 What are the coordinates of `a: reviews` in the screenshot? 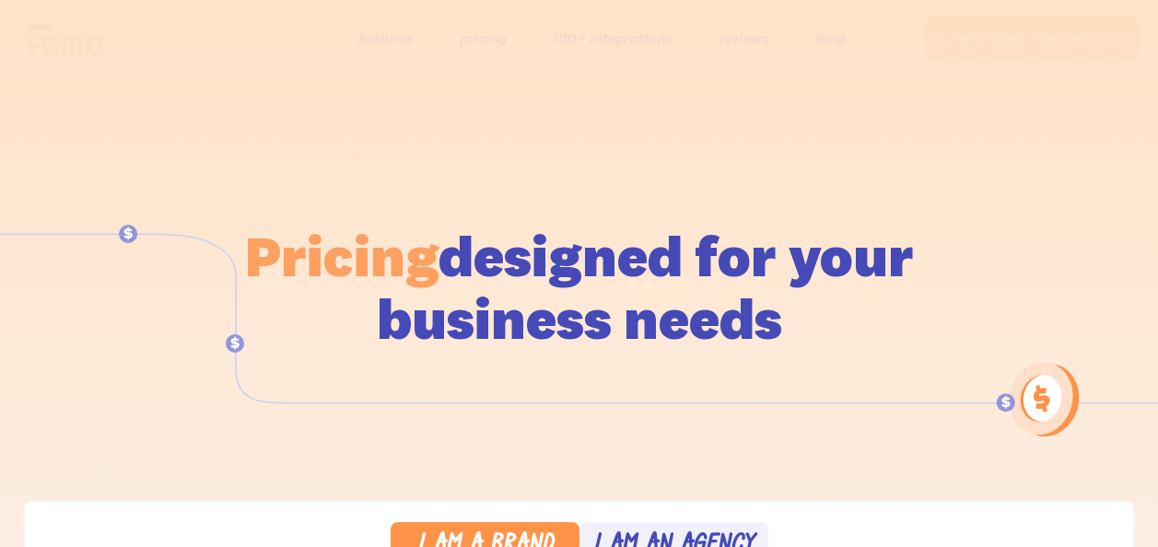 It's located at (744, 38).